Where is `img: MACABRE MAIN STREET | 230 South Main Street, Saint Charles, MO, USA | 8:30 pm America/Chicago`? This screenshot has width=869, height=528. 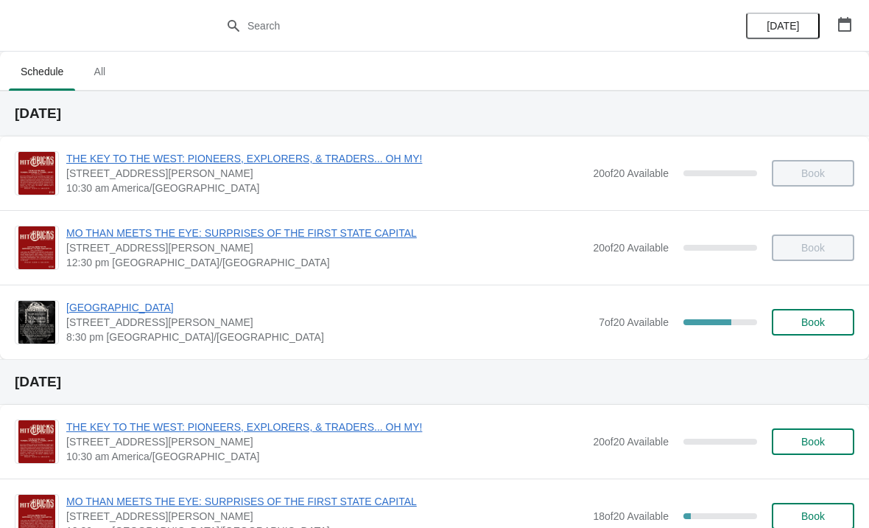
img: MACABRE MAIN STREET | 230 South Main Street, Saint Charles, MO, USA | 8:30 pm America/Chicago is located at coordinates (36, 322).